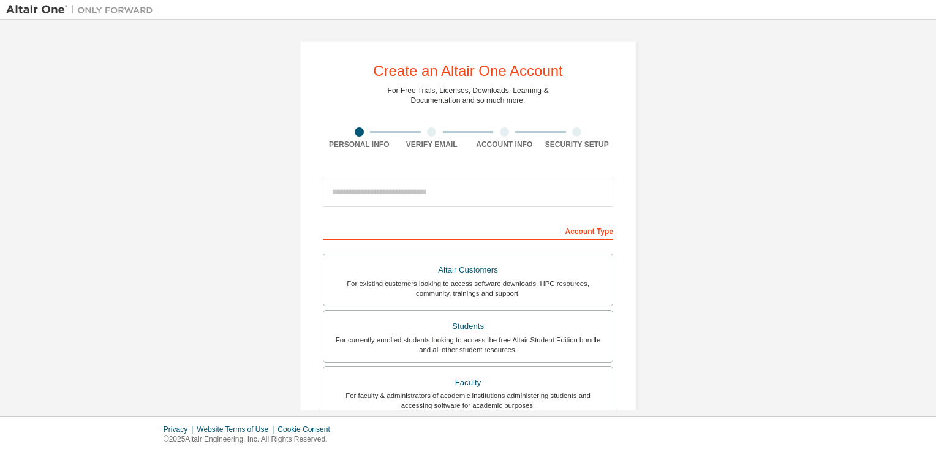 This screenshot has height=452, width=936. I want to click on div: Altair Customers, so click(468, 270).